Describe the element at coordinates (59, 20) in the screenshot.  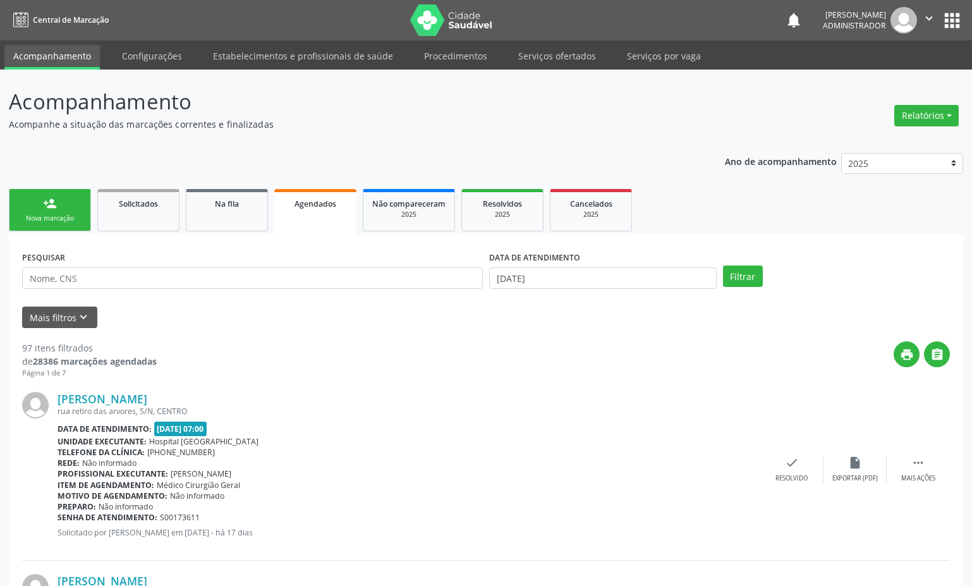
I see `a: Central de Marcação` at that location.